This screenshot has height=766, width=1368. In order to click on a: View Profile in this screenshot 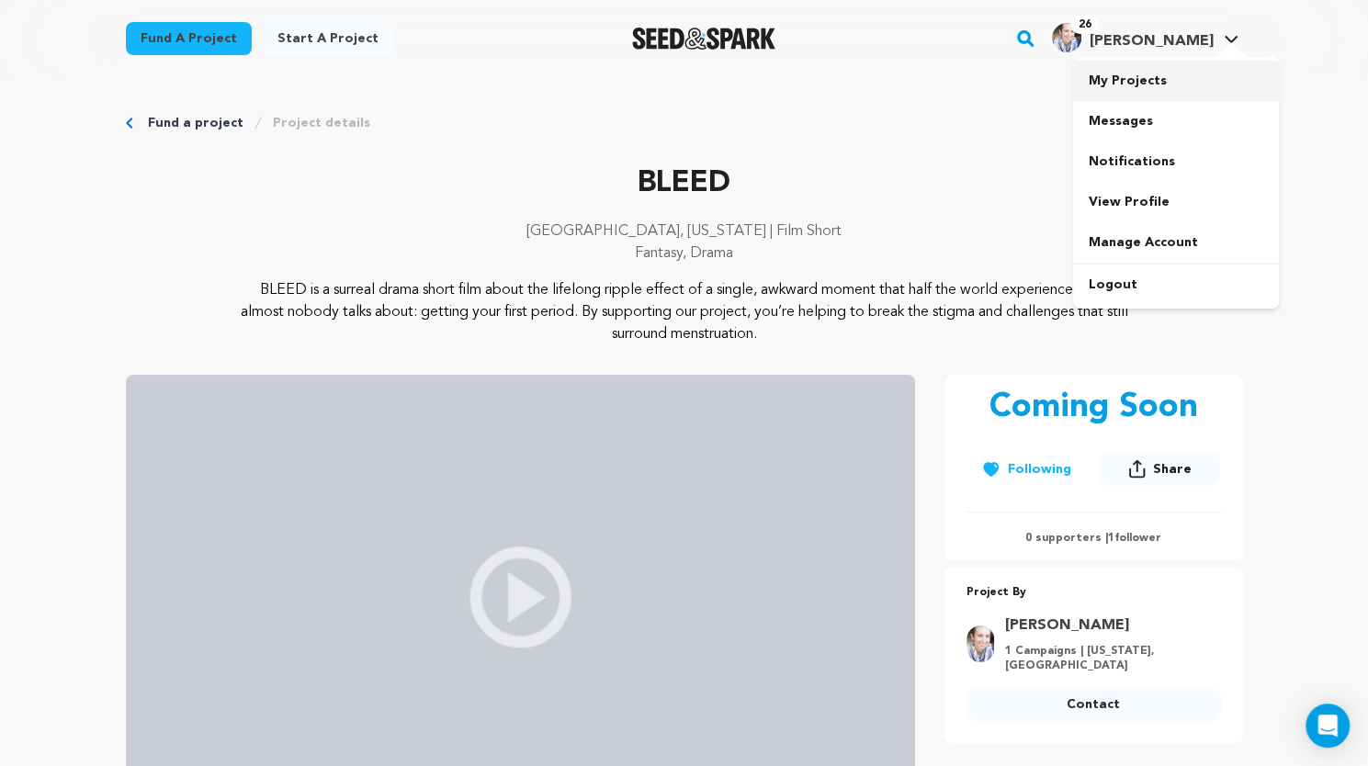, I will do `click(1176, 202)`.